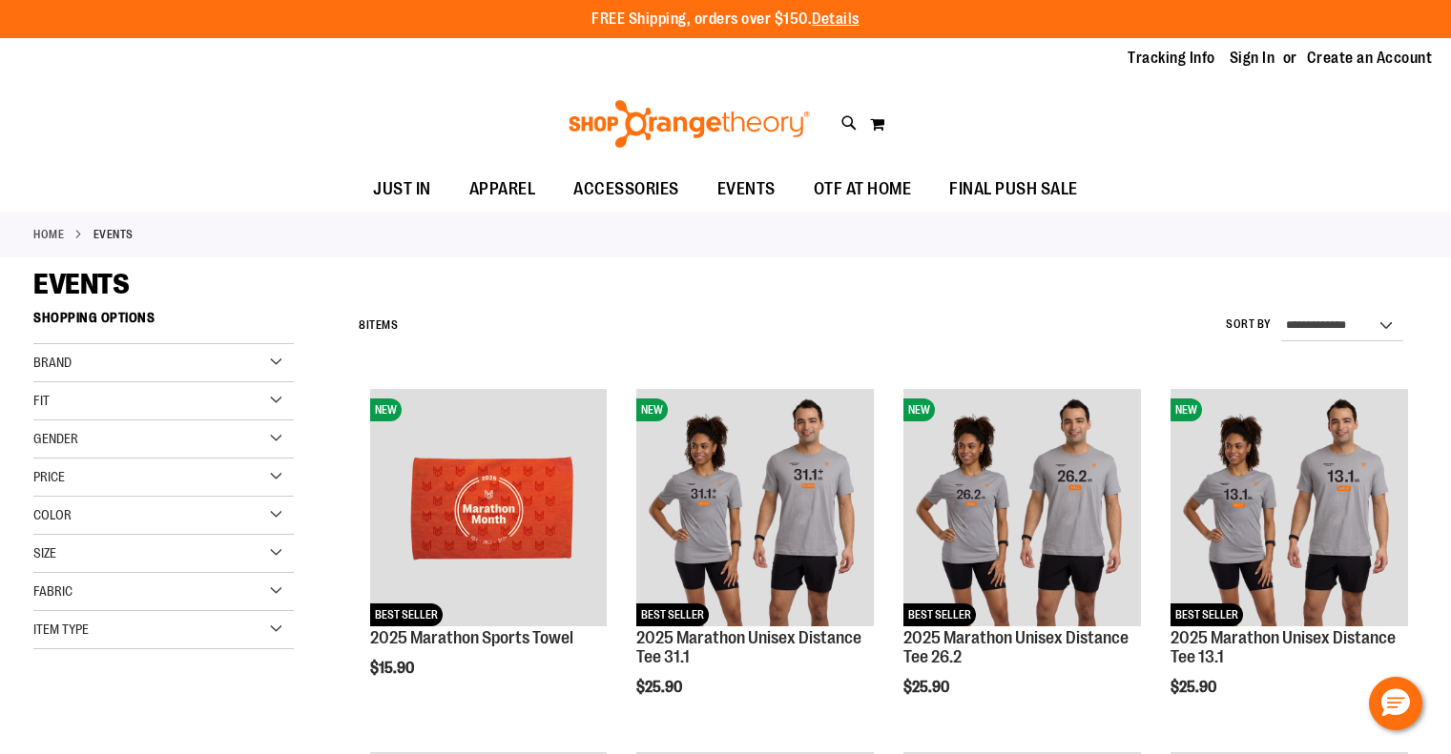  What do you see at coordinates (1283, 648) in the screenshot?
I see `a: 2025 Marathon Unisex Distance Tee 13.1` at bounding box center [1283, 648].